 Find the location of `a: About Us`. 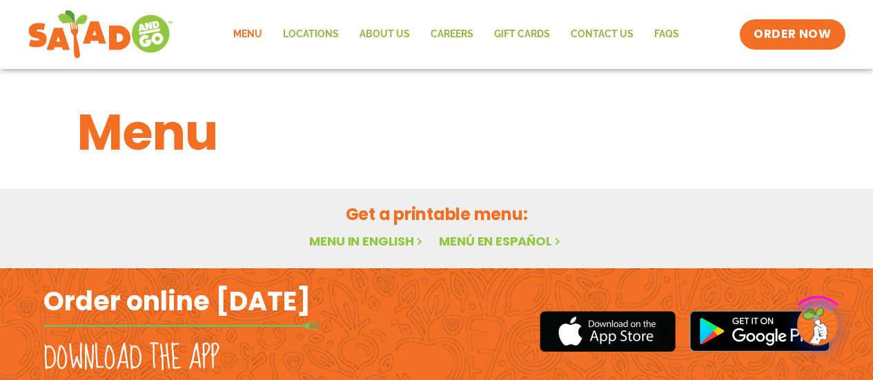

a: About Us is located at coordinates (385, 35).